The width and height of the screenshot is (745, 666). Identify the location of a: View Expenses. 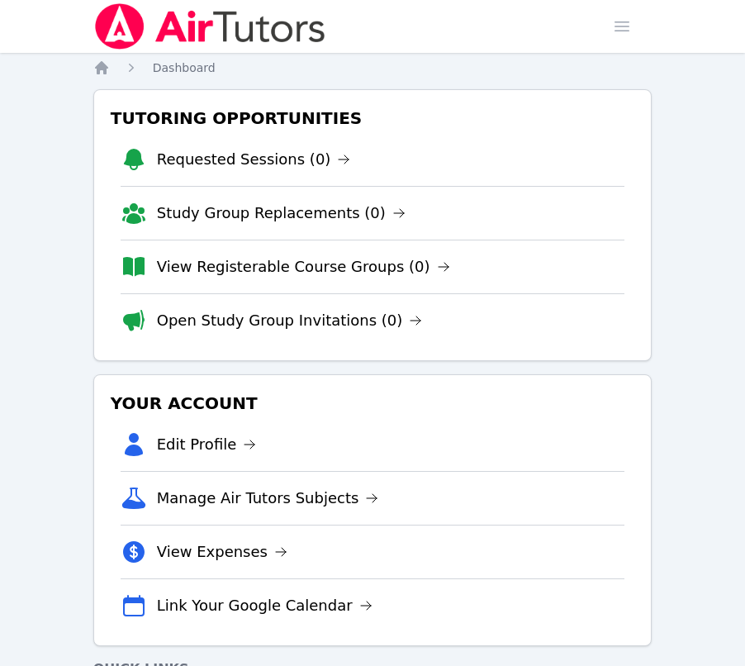
(222, 552).